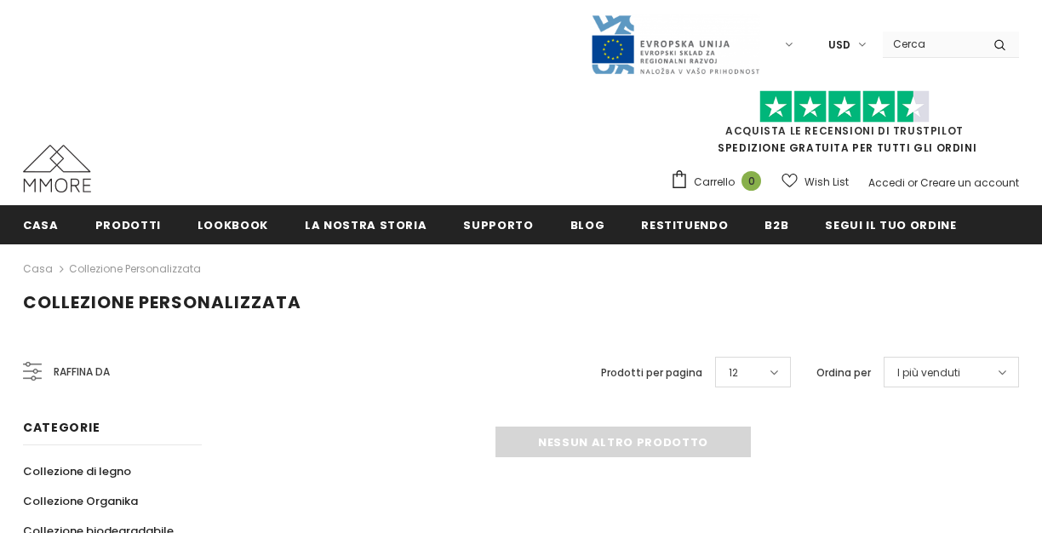 The width and height of the screenshot is (1042, 533). Describe the element at coordinates (588, 224) in the screenshot. I see `a: Blog` at that location.